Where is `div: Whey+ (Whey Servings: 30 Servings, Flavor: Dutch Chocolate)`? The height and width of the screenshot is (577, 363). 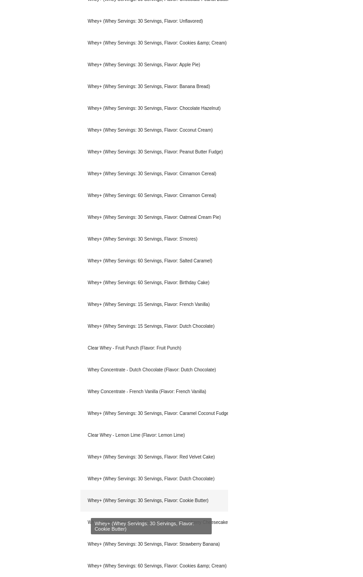
div: Whey+ (Whey Servings: 30 Servings, Flavor: Dutch Chocolate) is located at coordinates (154, 479).